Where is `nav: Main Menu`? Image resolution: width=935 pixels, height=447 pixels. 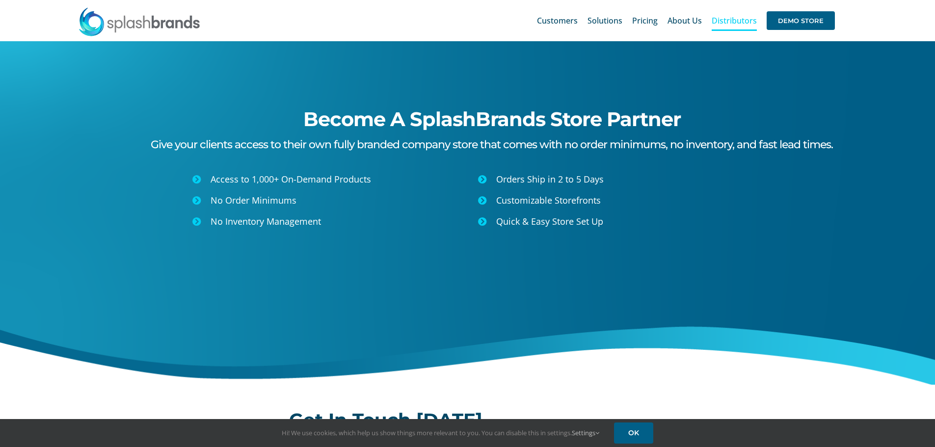
nav: Main Menu is located at coordinates (685, 21).